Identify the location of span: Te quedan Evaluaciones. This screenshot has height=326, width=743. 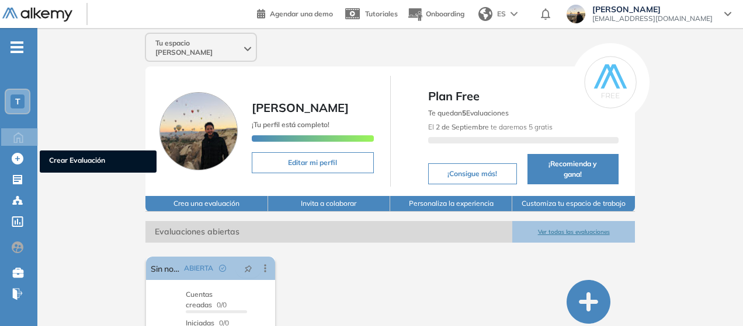
(468, 113).